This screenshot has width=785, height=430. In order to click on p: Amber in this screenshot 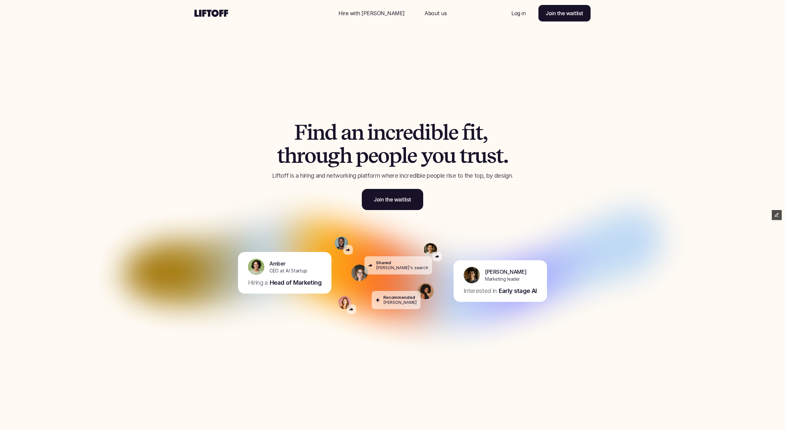, I will do `click(277, 263)`.